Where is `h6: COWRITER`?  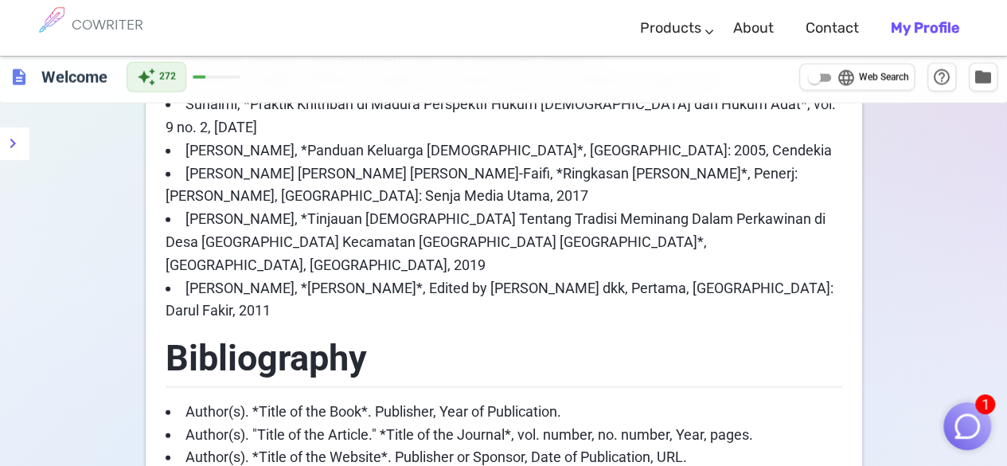
h6: COWRITER is located at coordinates (107, 25).